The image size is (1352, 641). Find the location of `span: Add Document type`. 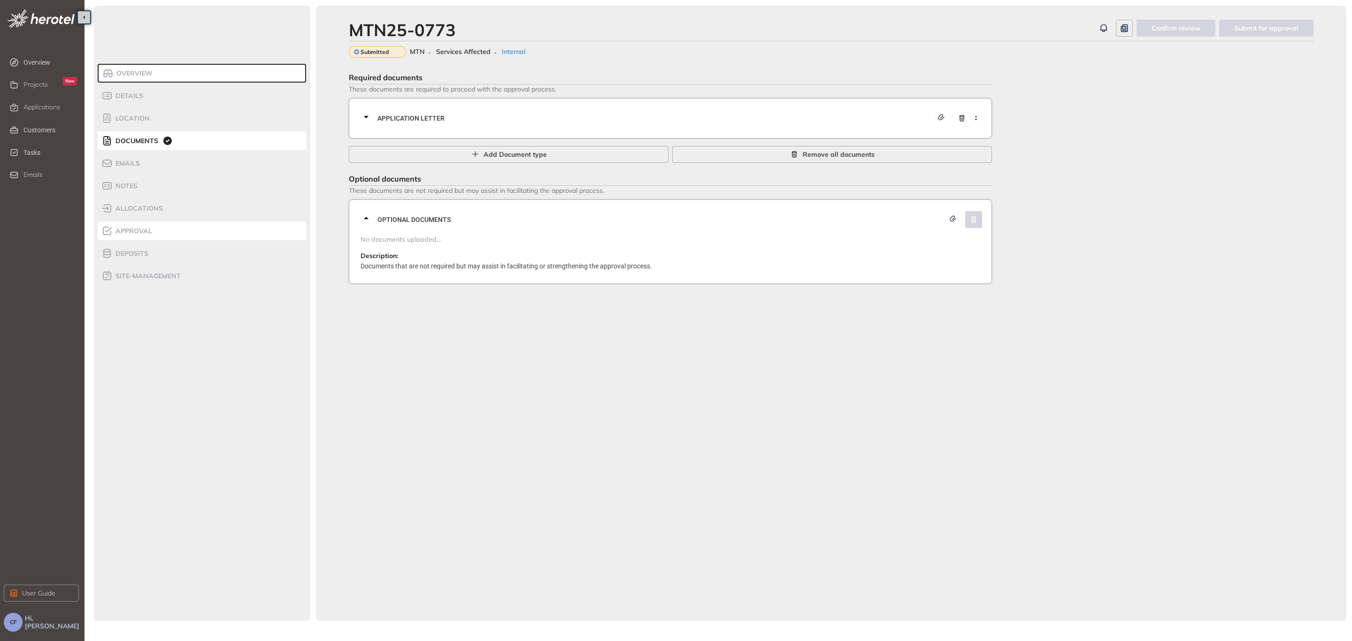

span: Add Document type is located at coordinates (515, 154).